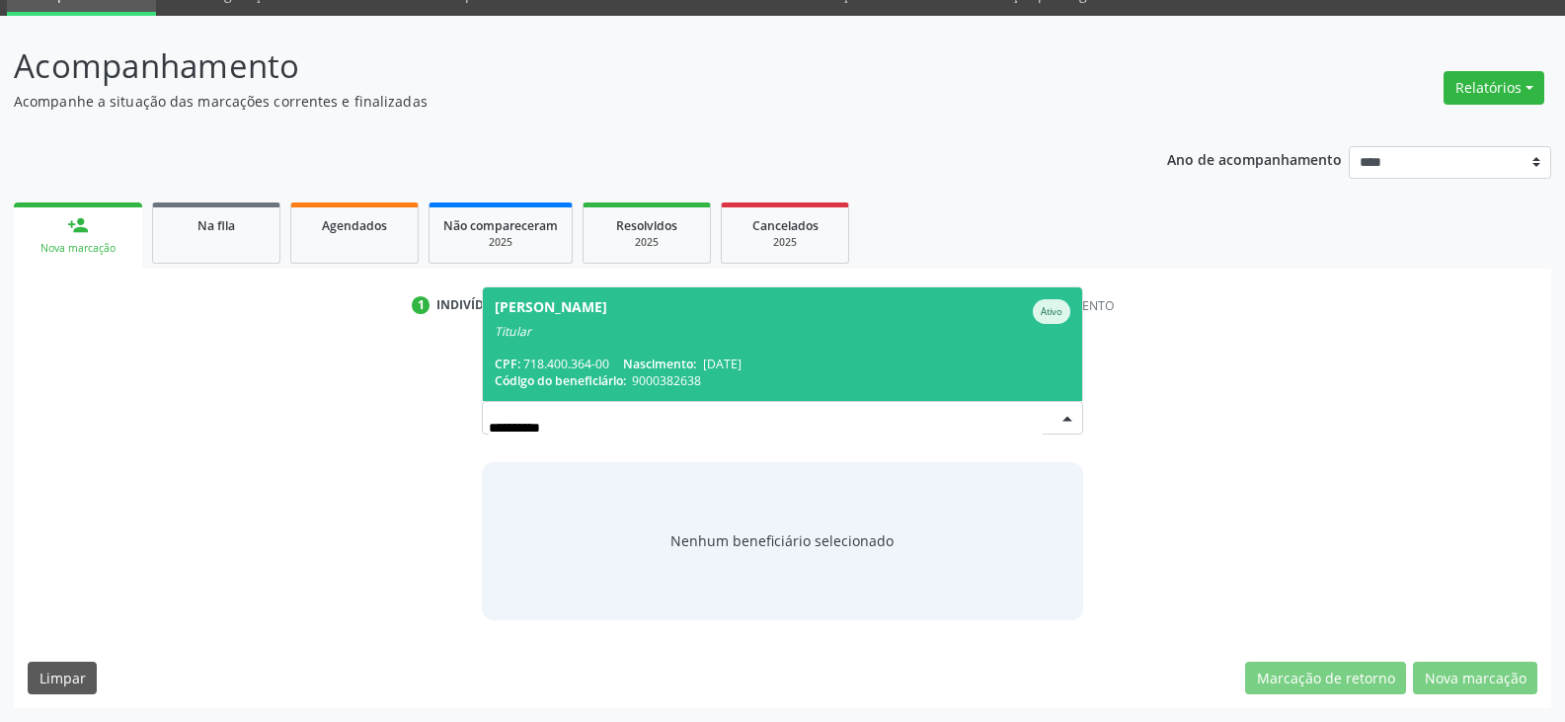  I want to click on div: Titular, so click(782, 332).